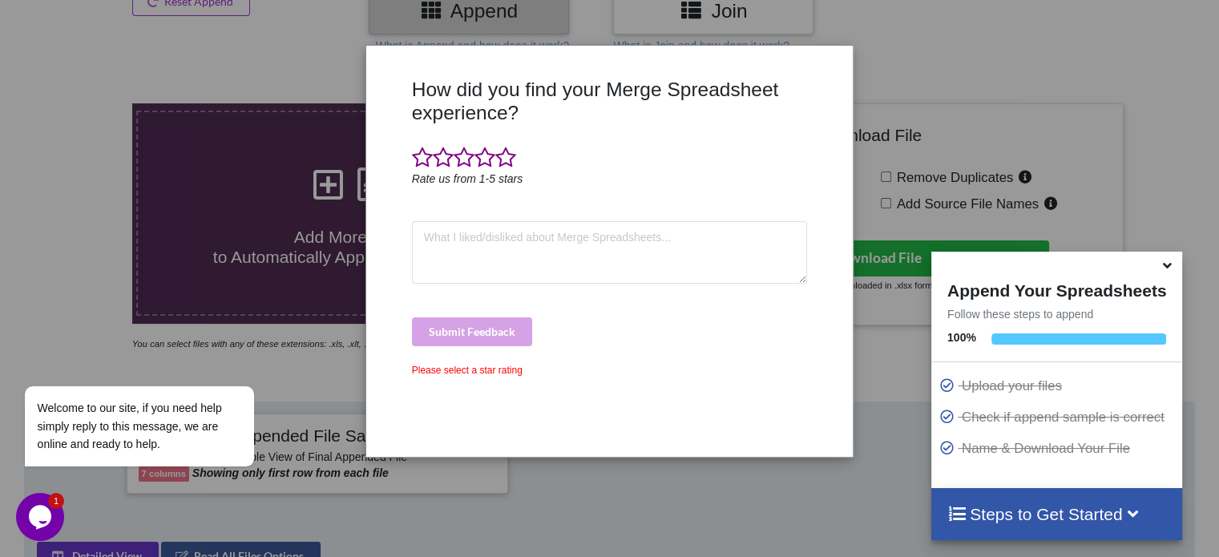  I want to click on p: Check if append sample is correct, so click(1058, 417).